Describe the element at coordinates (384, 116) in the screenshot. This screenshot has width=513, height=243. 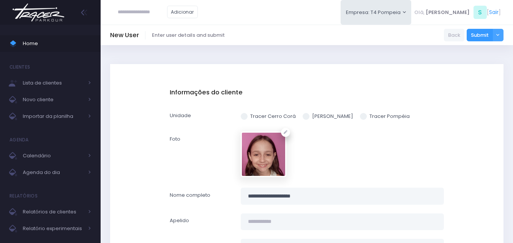
I see `label: Tracer Pompéia` at that location.